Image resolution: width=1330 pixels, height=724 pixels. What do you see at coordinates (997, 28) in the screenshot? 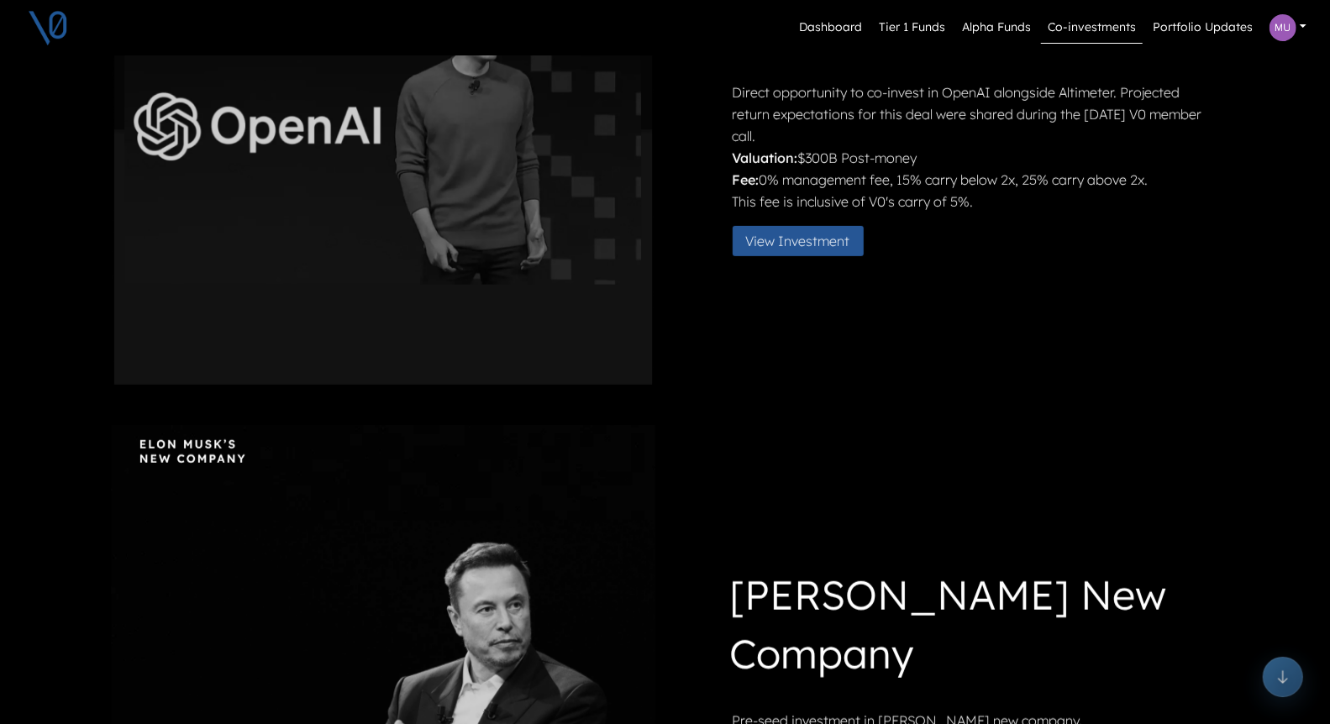
I see `a: Alpha Funds` at bounding box center [997, 28].